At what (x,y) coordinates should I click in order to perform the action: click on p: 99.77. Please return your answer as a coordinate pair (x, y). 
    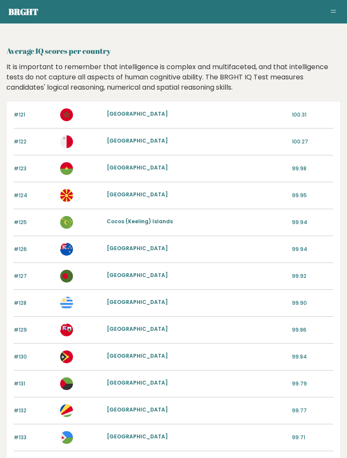
    Looking at the image, I should click on (313, 411).